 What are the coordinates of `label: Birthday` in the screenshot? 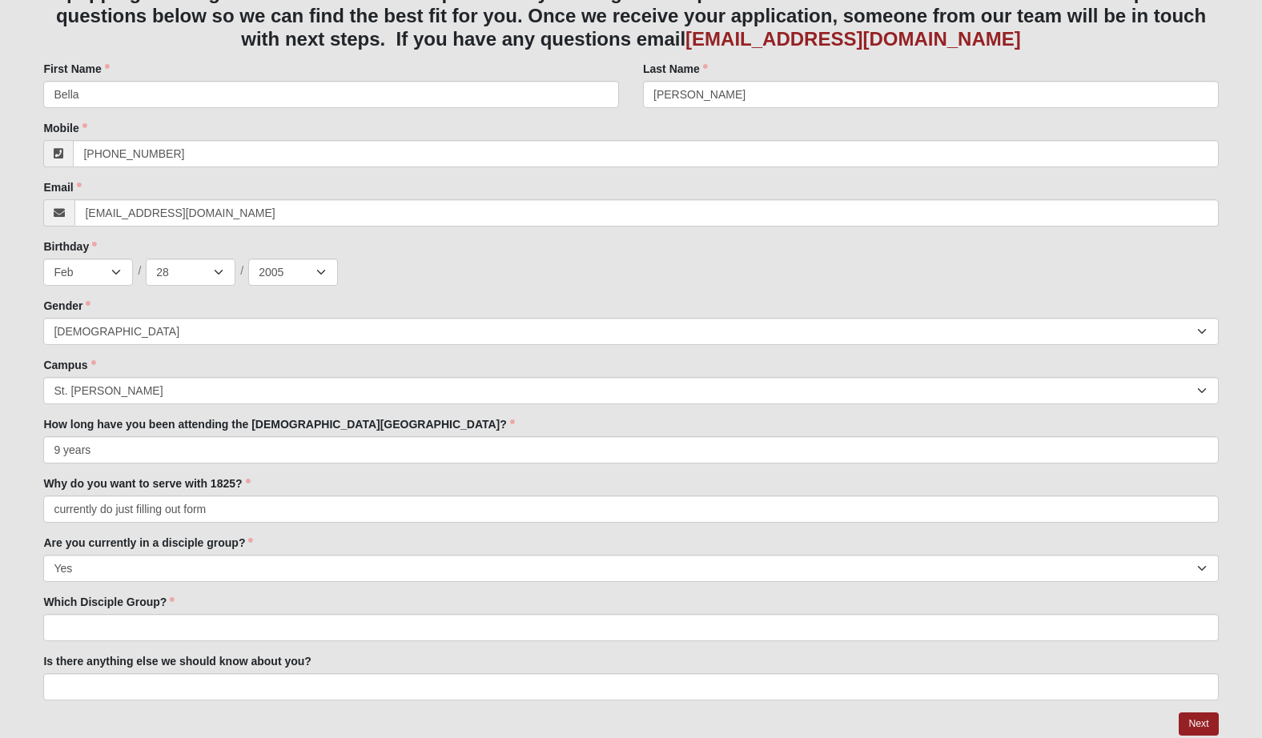 It's located at (70, 247).